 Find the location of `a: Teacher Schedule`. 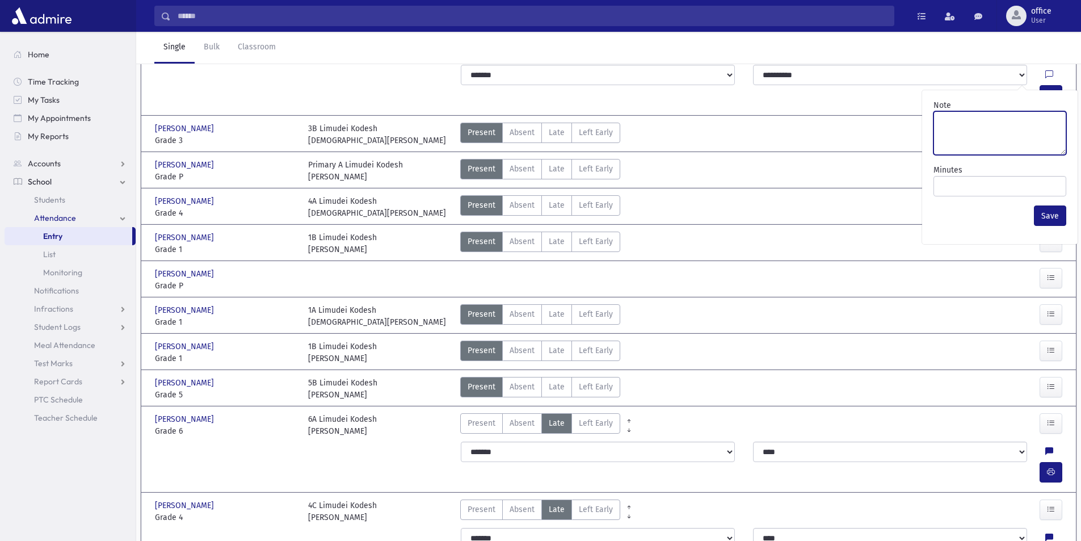

a: Teacher Schedule is located at coordinates (70, 418).